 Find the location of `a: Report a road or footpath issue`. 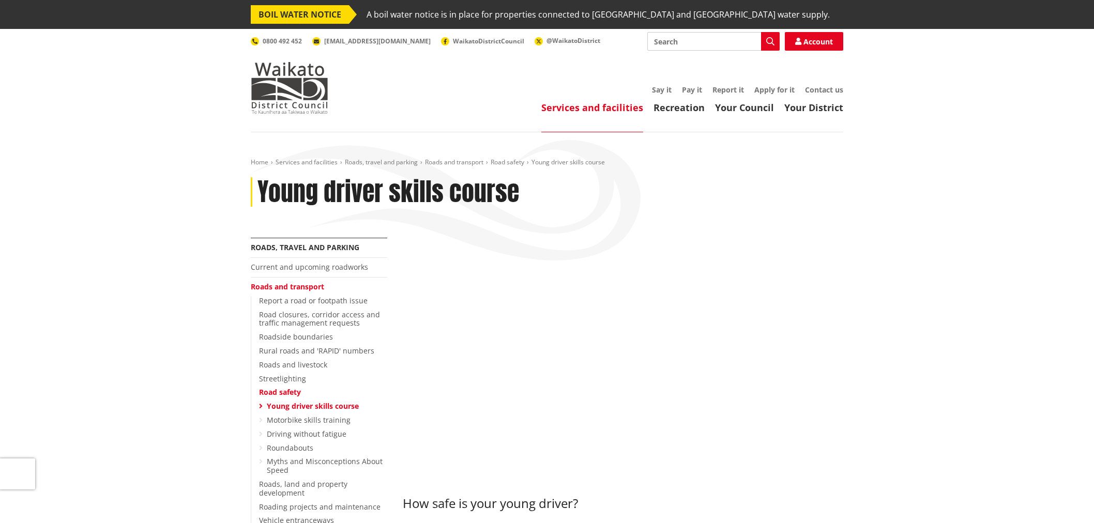

a: Report a road or footpath issue is located at coordinates (313, 300).